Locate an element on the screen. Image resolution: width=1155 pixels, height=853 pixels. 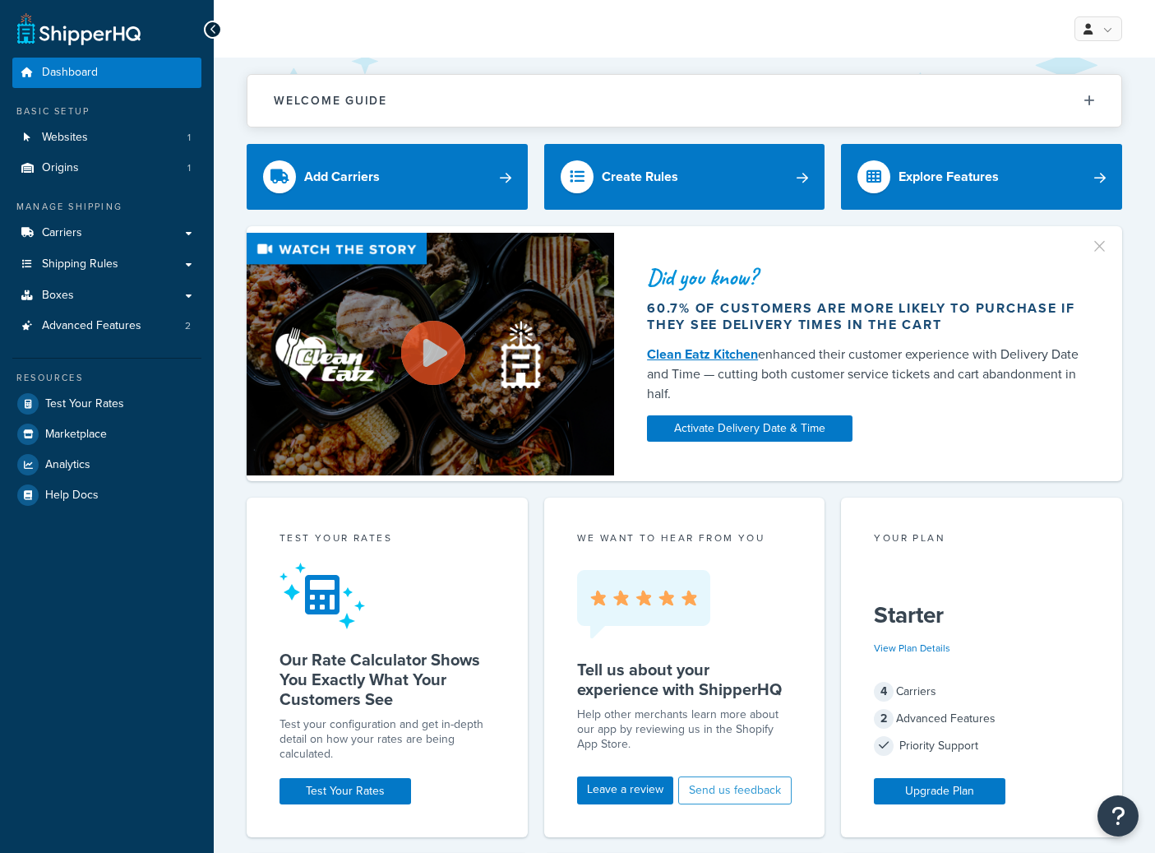
div: Your Plan is located at coordinates (982, 539).